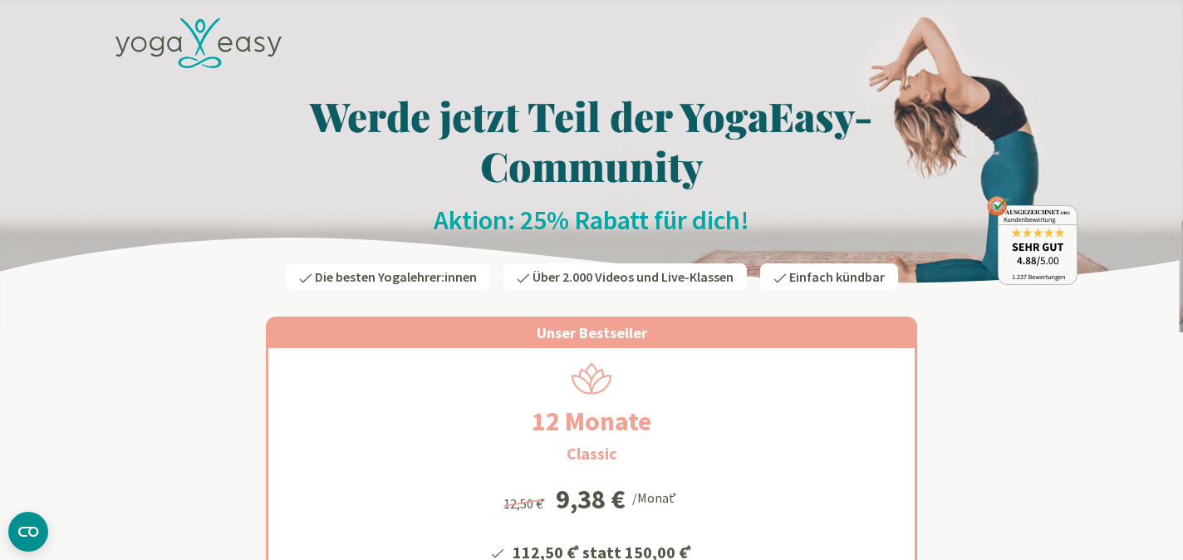 The image size is (1183, 560). Describe the element at coordinates (592, 454) in the screenshot. I see `h3: Classic` at that location.